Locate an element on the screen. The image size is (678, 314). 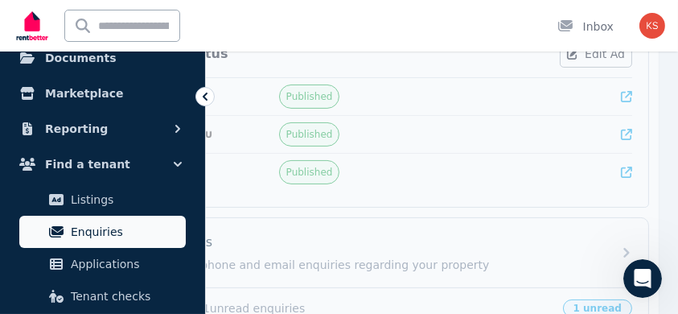
span: Documents is located at coordinates (80, 58).